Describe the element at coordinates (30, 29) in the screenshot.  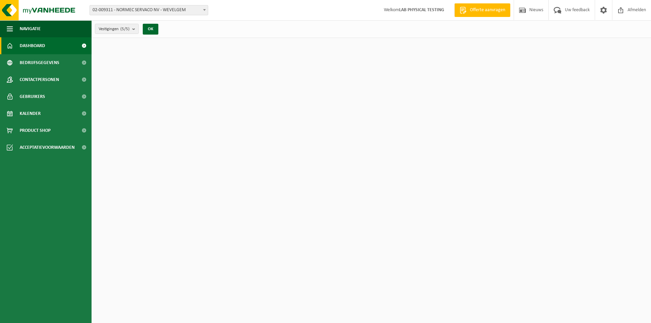
I see `span: Navigatie` at that location.